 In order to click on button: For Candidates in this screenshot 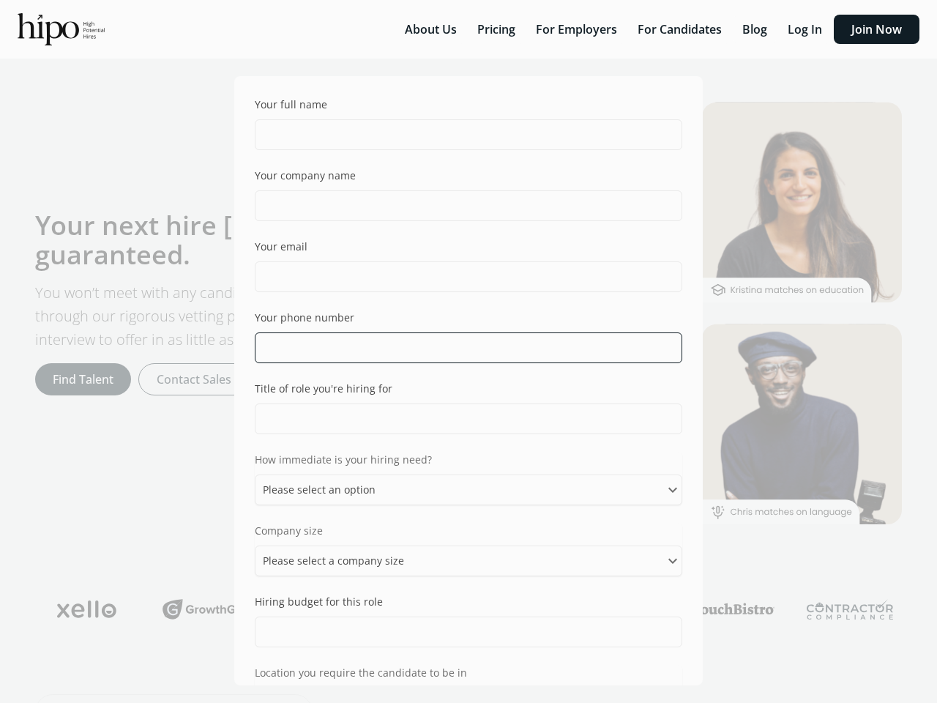, I will do `click(680, 29)`.